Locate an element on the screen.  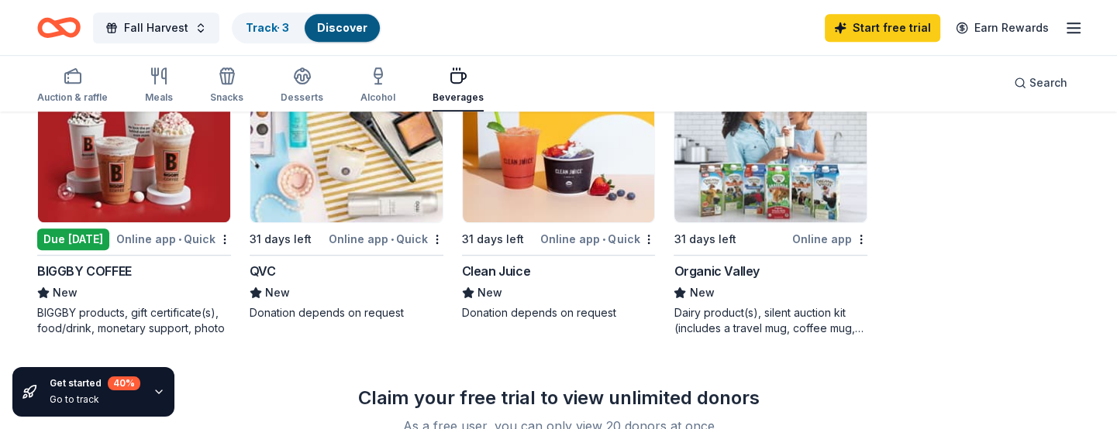
div: Get started is located at coordinates (95, 384).